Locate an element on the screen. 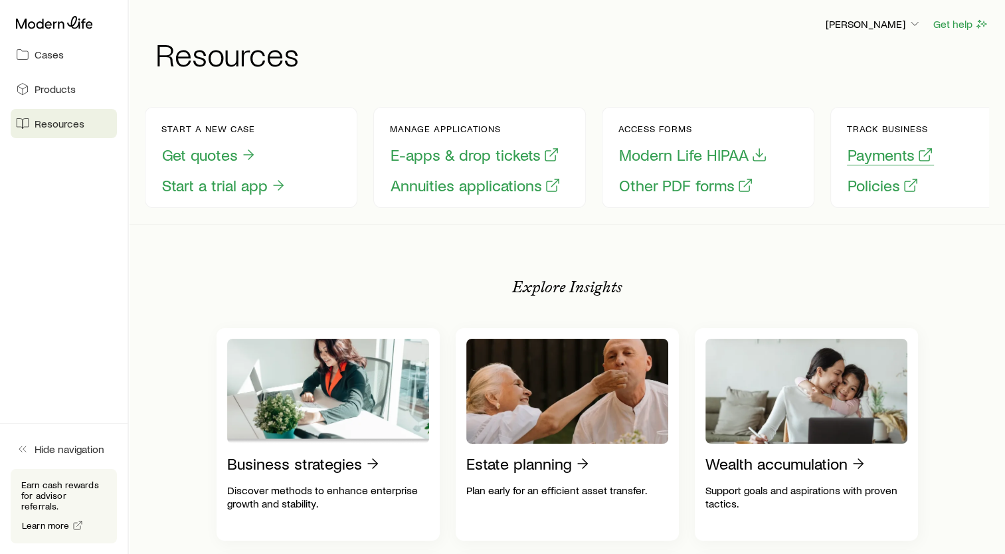  p: Support goals and aspirations with proven tactics. is located at coordinates (806, 497).